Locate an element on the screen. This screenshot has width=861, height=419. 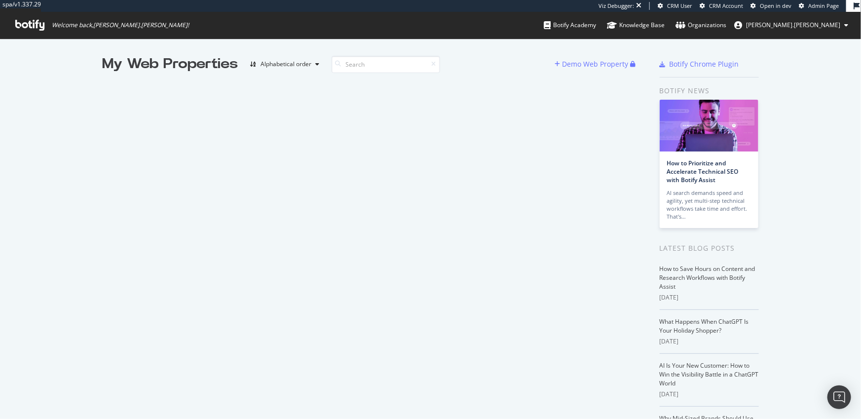
div: Botify Chrome Plugin is located at coordinates (704, 64).